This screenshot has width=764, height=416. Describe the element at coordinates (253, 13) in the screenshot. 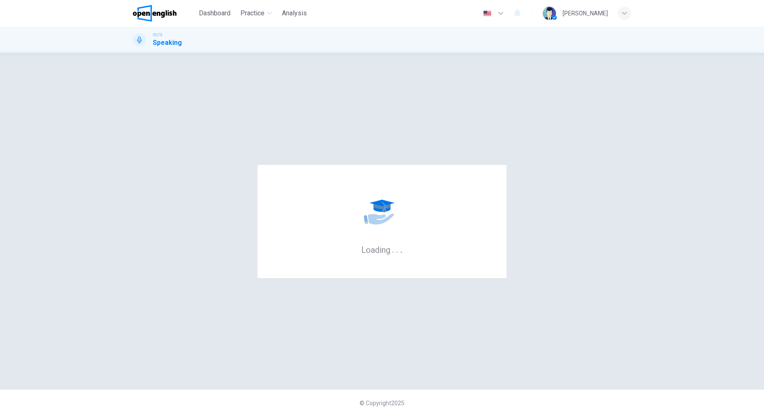

I see `span: Practice` at that location.